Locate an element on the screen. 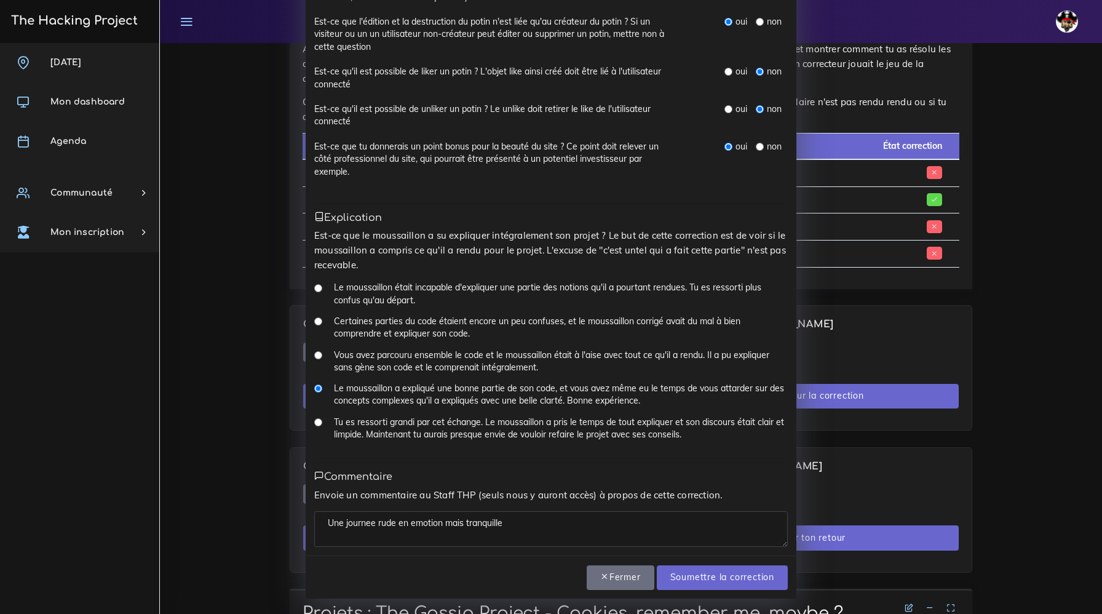  input: Soumettre la correction is located at coordinates (722, 577).